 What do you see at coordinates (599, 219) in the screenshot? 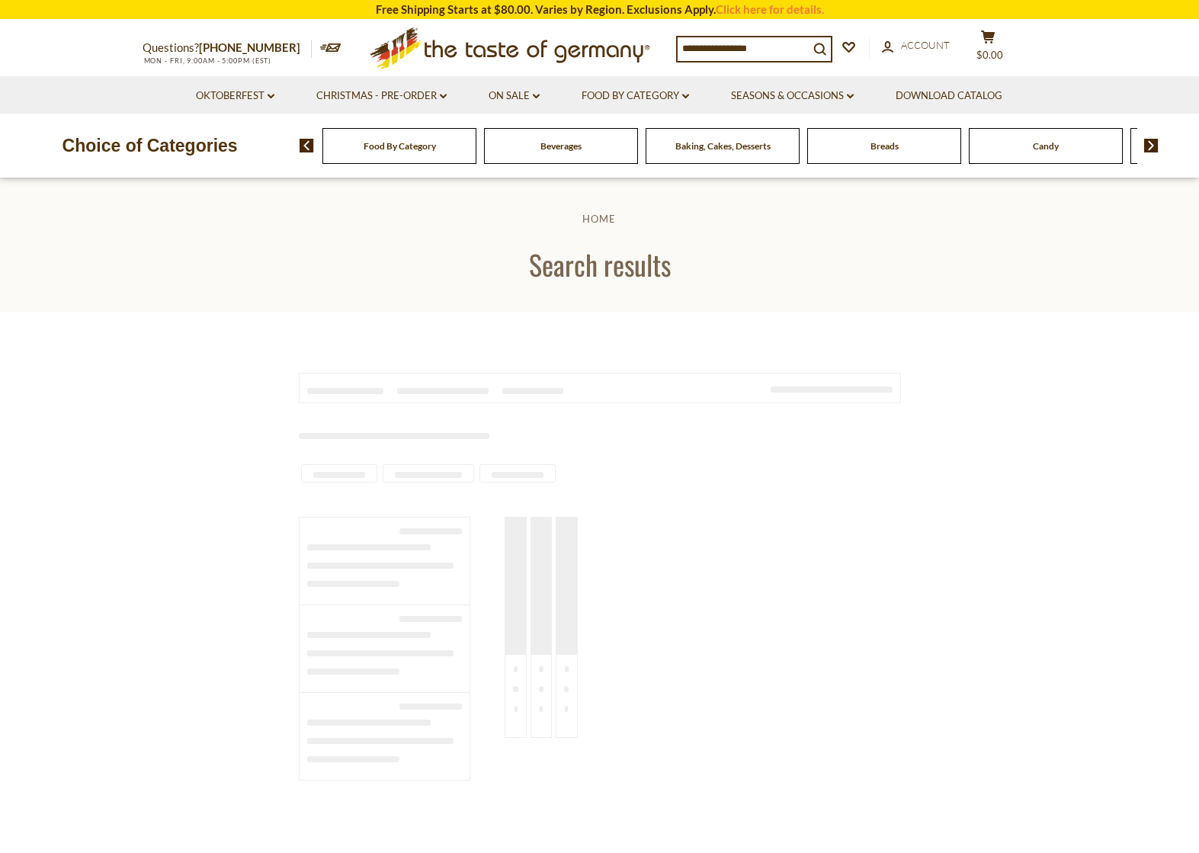
I see `span: Home` at bounding box center [599, 219].